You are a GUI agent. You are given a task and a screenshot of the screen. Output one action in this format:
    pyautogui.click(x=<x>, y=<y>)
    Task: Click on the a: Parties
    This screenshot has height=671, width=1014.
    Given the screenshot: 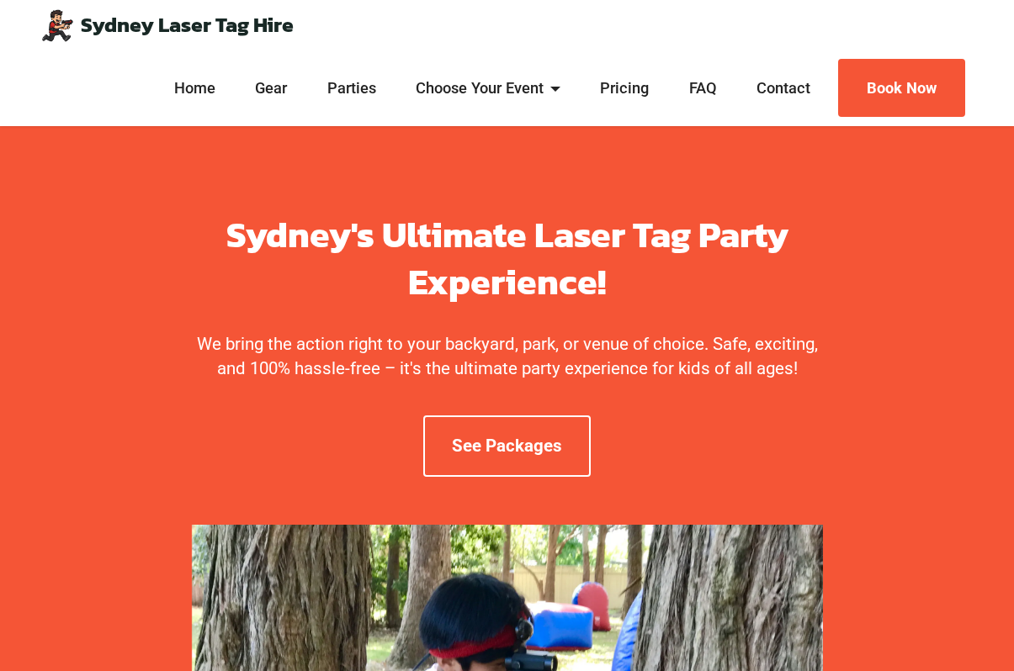 What is the action you would take?
    pyautogui.click(x=351, y=88)
    